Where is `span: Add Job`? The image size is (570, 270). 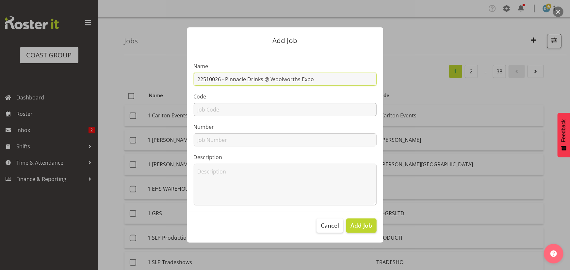 span: Add Job is located at coordinates (361, 226).